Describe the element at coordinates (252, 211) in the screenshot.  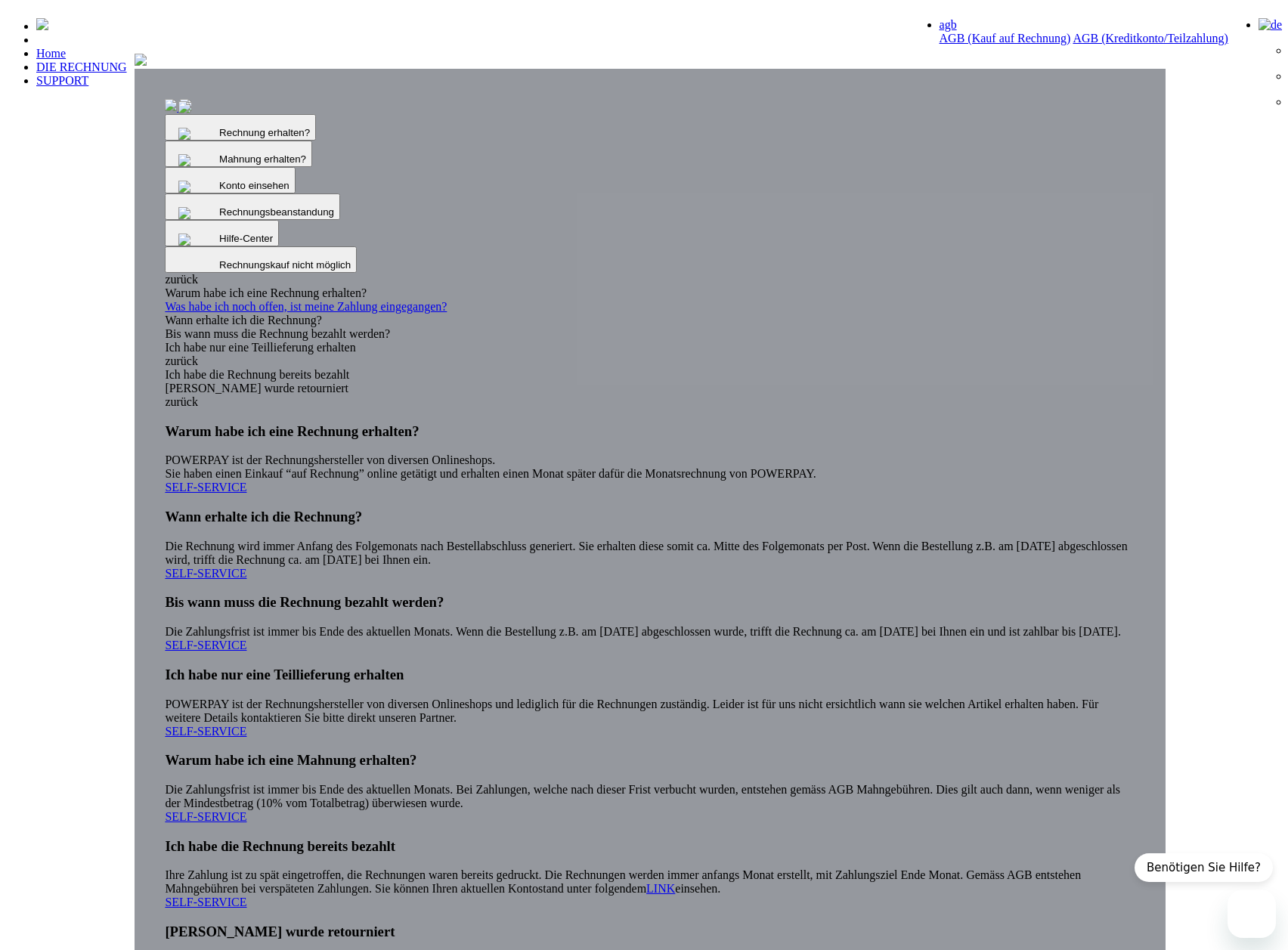
I see `a: Rechnungsbeanstandung` at that location.